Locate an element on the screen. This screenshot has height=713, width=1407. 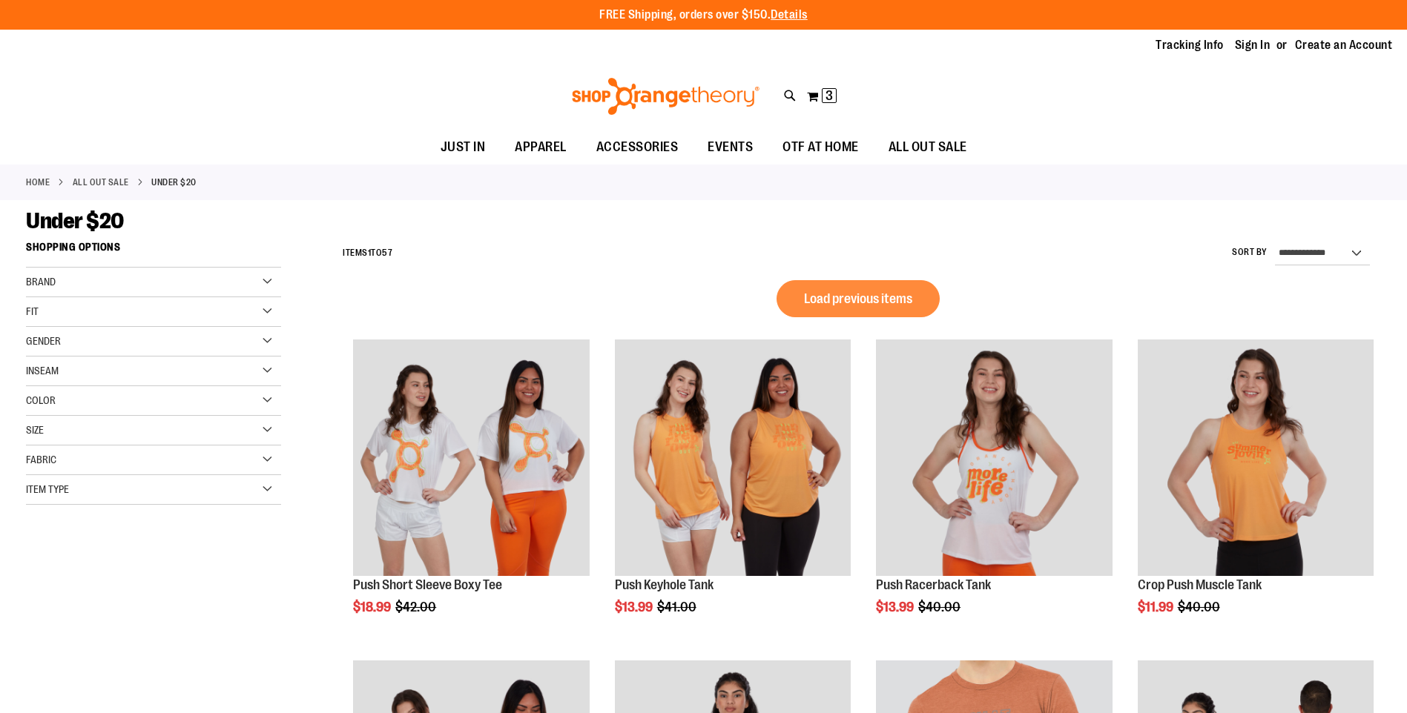
span: ACCESSORIES is located at coordinates (637, 147).